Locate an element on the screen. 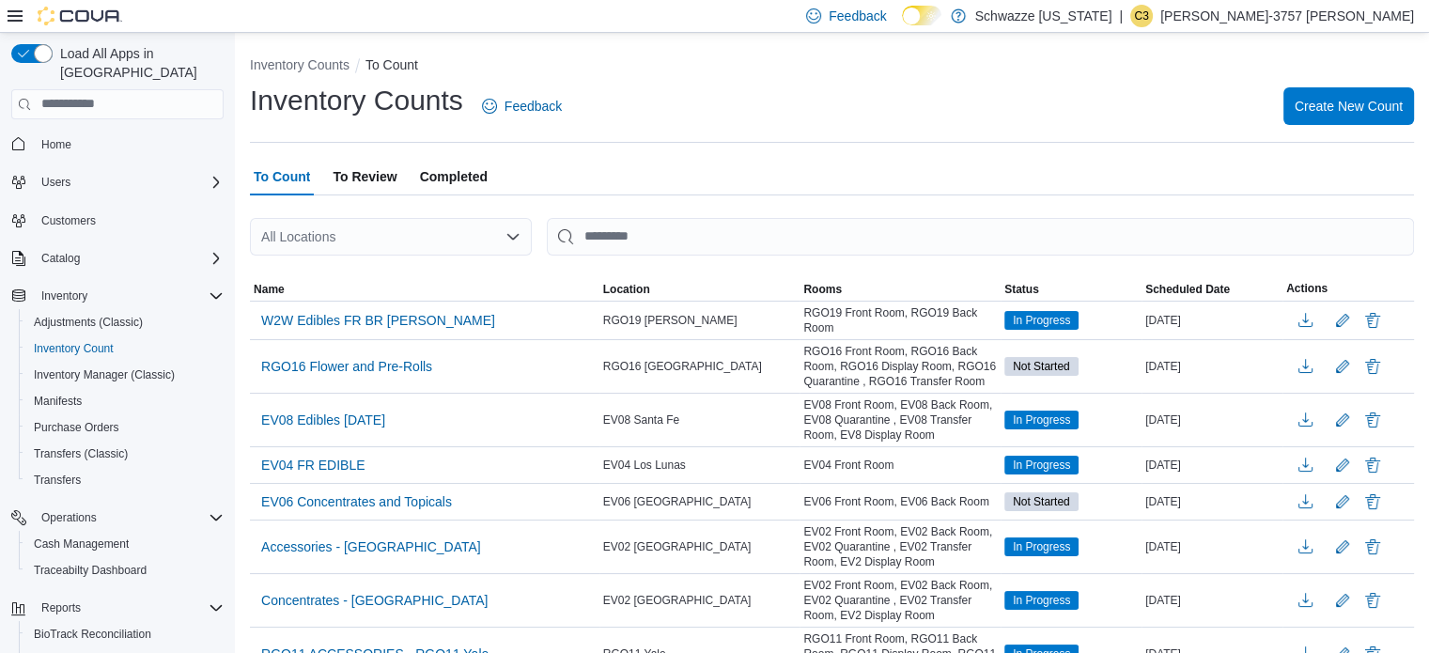 This screenshot has height=653, width=1429. button: Status is located at coordinates (1071, 289).